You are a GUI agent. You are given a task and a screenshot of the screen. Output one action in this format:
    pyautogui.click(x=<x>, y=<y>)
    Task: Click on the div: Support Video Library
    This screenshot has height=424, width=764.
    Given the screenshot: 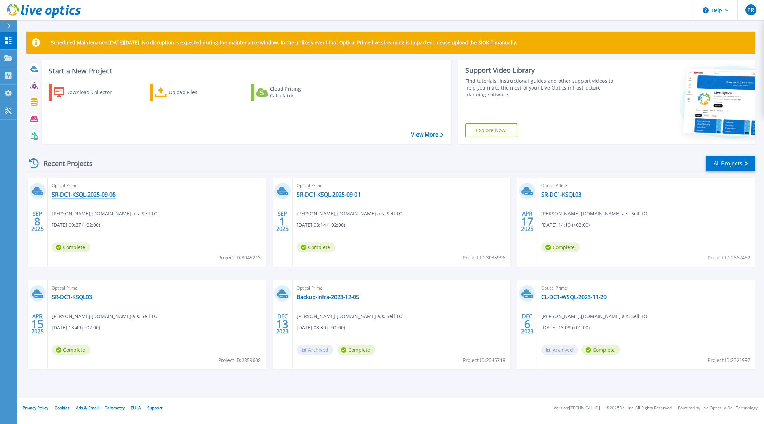 What is the action you would take?
    pyautogui.click(x=542, y=70)
    